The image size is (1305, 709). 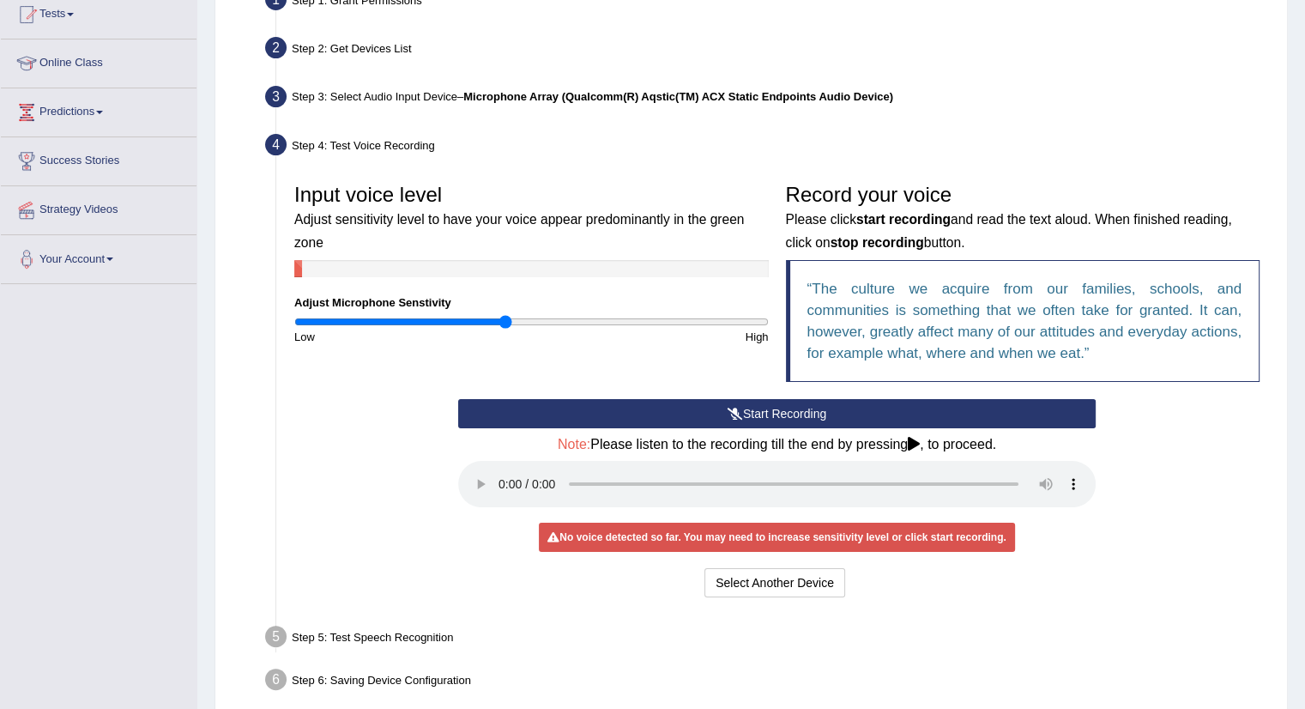 What do you see at coordinates (776, 444) in the screenshot?
I see `h4: Please listen to the recording till the end by pressing , to proceed.` at bounding box center [776, 444].